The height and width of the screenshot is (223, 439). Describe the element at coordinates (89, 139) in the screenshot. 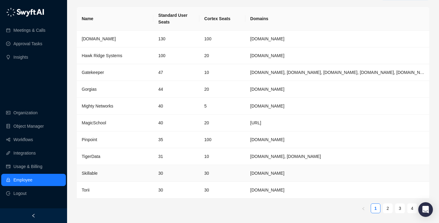

I see `span: Pinpoint` at that location.